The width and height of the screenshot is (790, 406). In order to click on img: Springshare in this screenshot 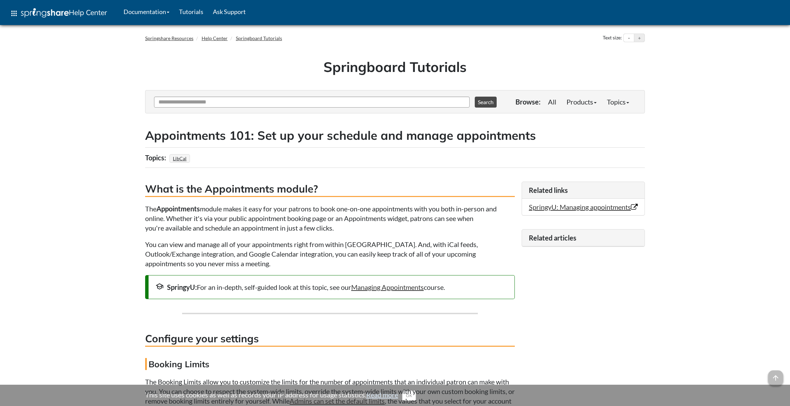, I will do `click(45, 13)`.